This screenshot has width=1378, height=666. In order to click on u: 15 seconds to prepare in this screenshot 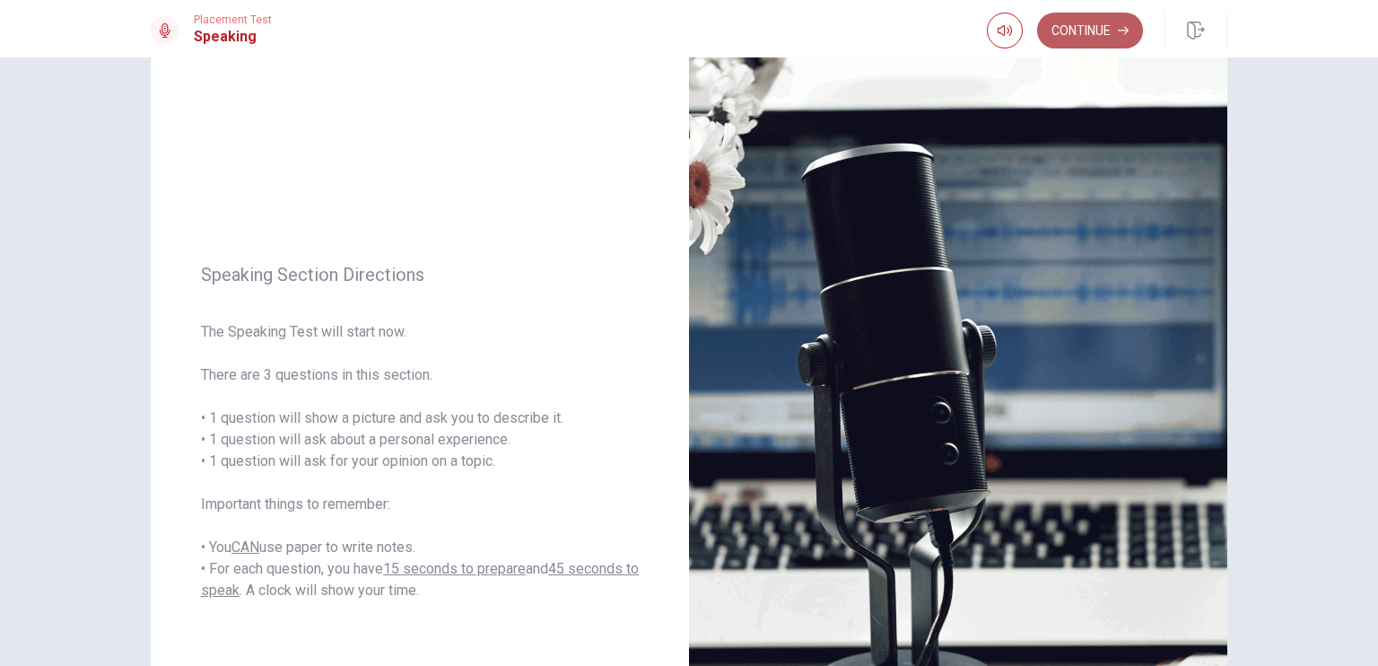, I will do `click(454, 568)`.